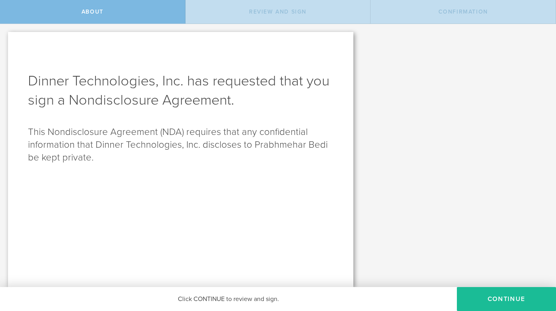  I want to click on h1: Dinner Technologies, Inc. has requested that you sign a Nondisclosure Agreement ., so click(181, 91).